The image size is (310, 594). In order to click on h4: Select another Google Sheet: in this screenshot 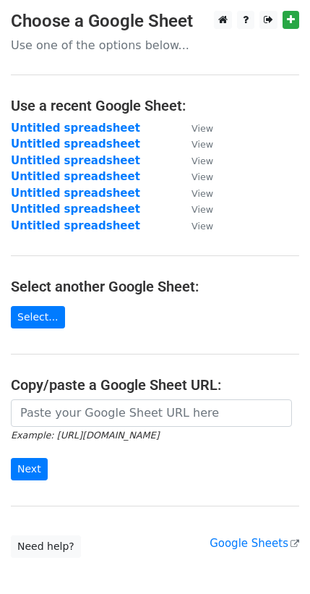, I will do `click(155, 286)`.